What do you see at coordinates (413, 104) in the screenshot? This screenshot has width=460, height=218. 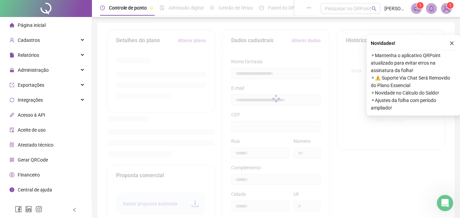 I see `span: ⚬ Ajustes da folha com período ampliado!` at bounding box center [413, 104].